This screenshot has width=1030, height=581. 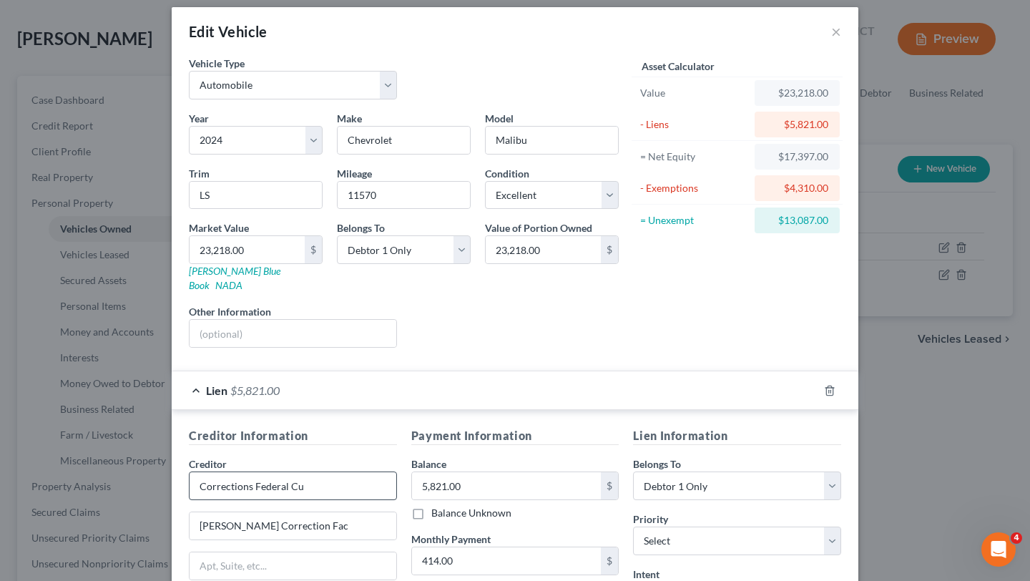 What do you see at coordinates (228, 31) in the screenshot?
I see `div: Edit Vehicle` at bounding box center [228, 31].